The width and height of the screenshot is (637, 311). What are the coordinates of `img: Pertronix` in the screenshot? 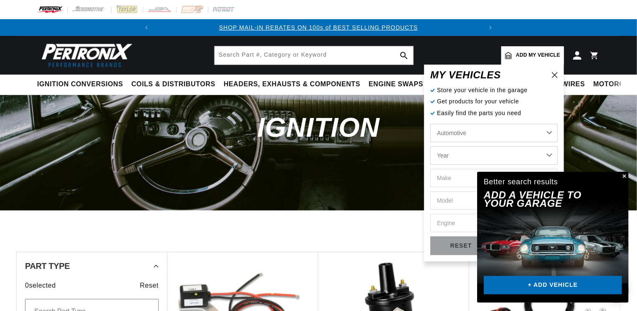 It's located at (85, 55).